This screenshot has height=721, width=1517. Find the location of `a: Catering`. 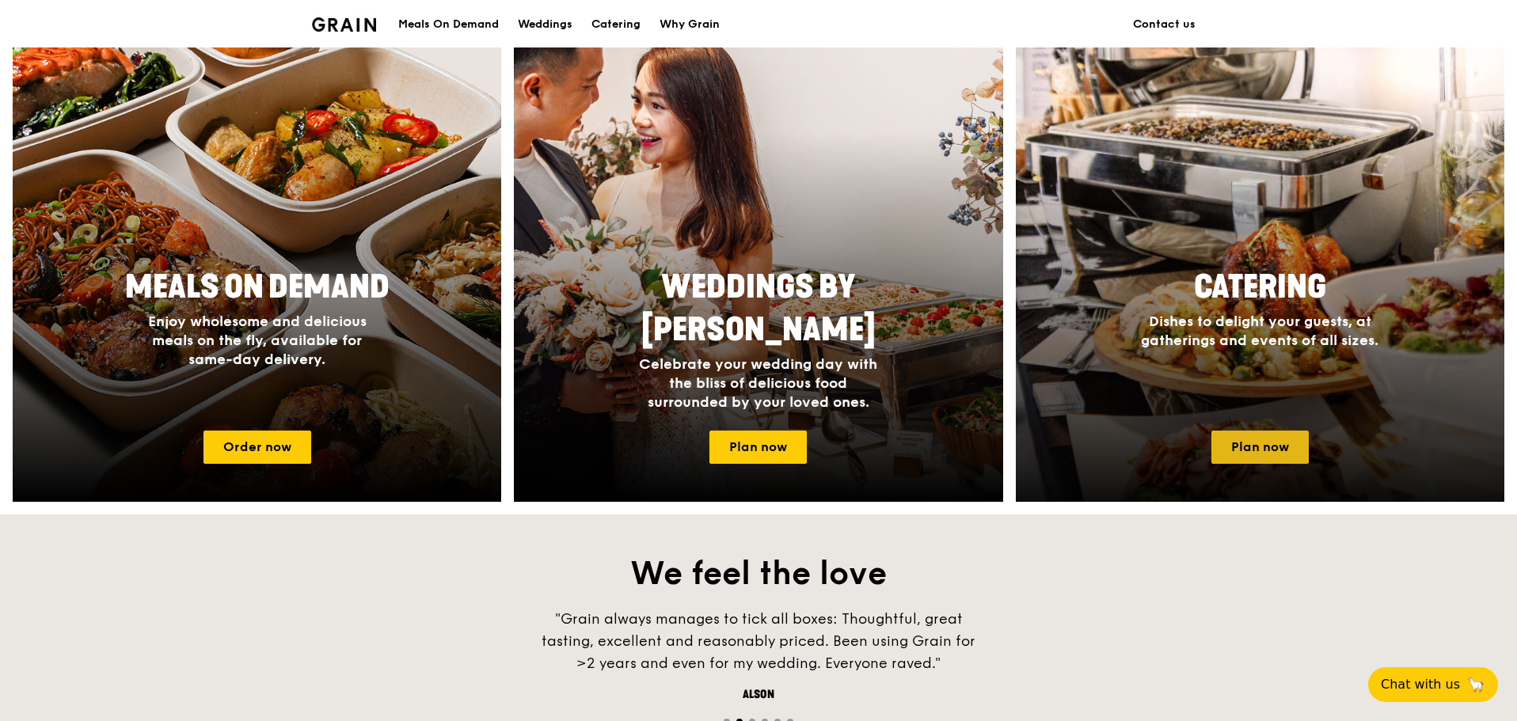

a: Catering is located at coordinates (616, 25).